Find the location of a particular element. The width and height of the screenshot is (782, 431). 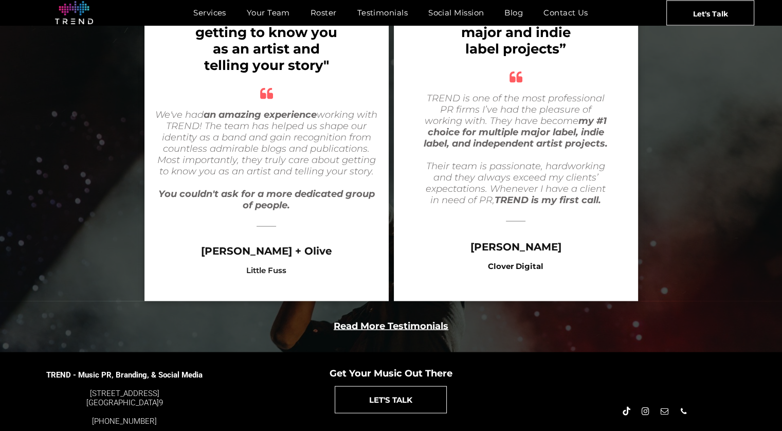

span: Little Fuss is located at coordinates (266, 270).